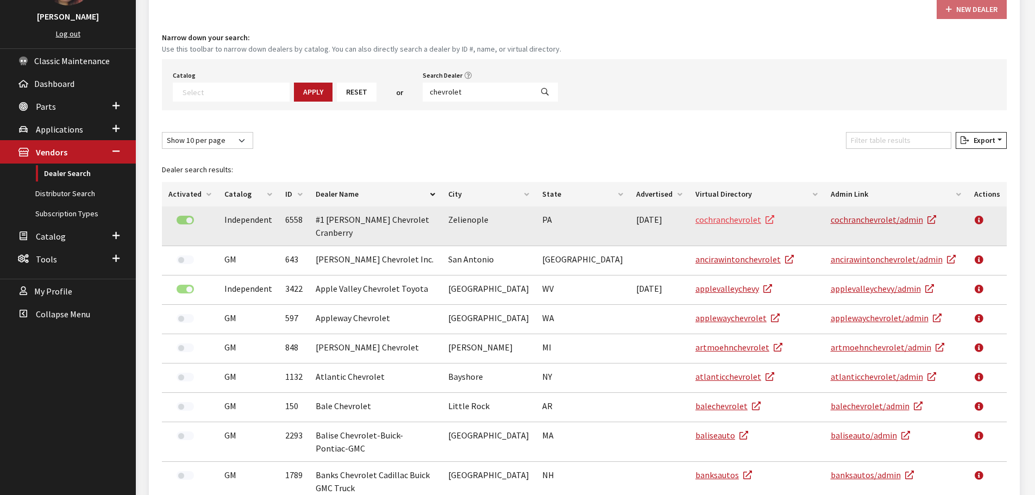 The image size is (1035, 495). What do you see at coordinates (582, 407) in the screenshot?
I see `td: AR` at bounding box center [582, 407].